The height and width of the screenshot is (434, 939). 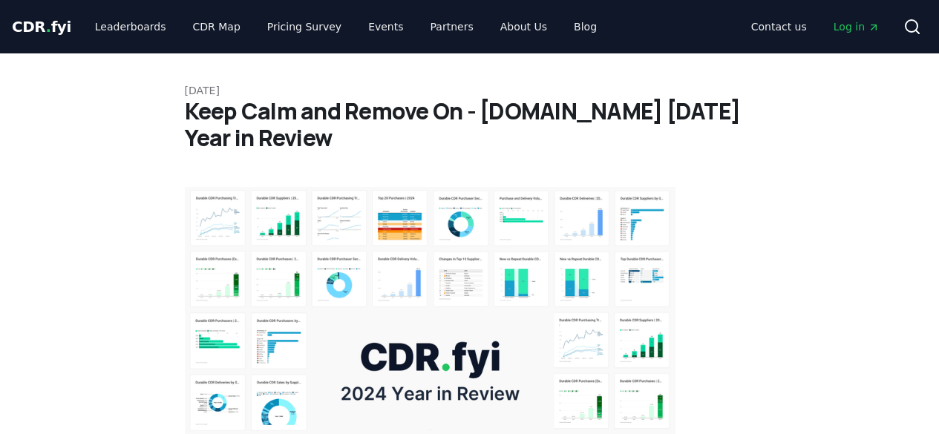 I want to click on span: Log in, so click(x=857, y=27).